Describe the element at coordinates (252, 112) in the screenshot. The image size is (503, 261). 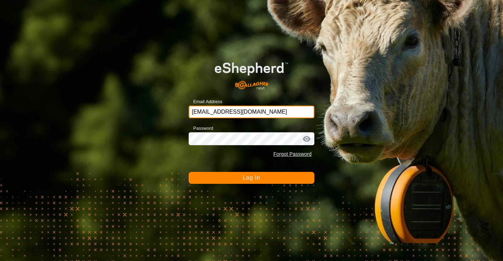
I see `input: Email Address` at that location.